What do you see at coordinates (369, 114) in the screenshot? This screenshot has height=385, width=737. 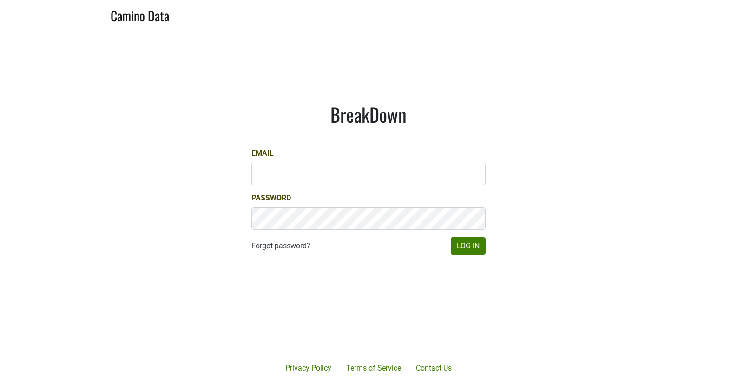 I see `h1: BreakDown` at bounding box center [369, 114].